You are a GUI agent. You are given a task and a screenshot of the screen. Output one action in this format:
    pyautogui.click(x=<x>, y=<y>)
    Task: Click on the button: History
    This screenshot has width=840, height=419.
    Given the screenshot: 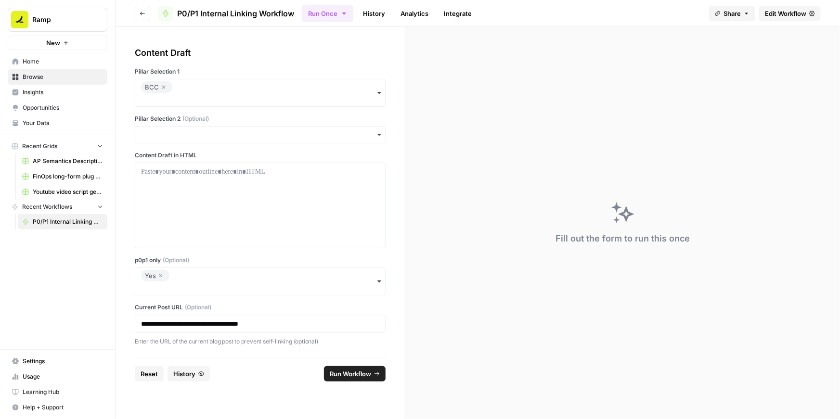 What is the action you would take?
    pyautogui.click(x=189, y=374)
    